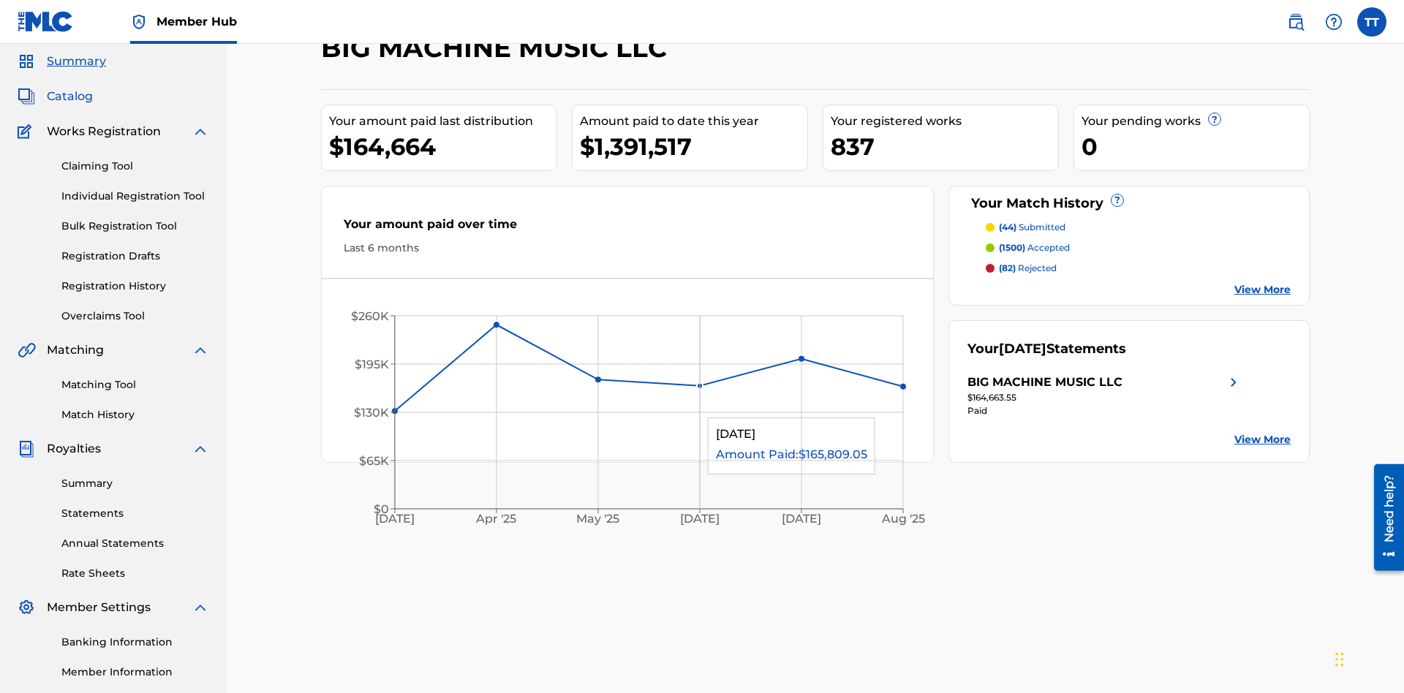 Image resolution: width=1404 pixels, height=693 pixels. What do you see at coordinates (1372, 22) in the screenshot?
I see `div: User Menu` at bounding box center [1372, 22].